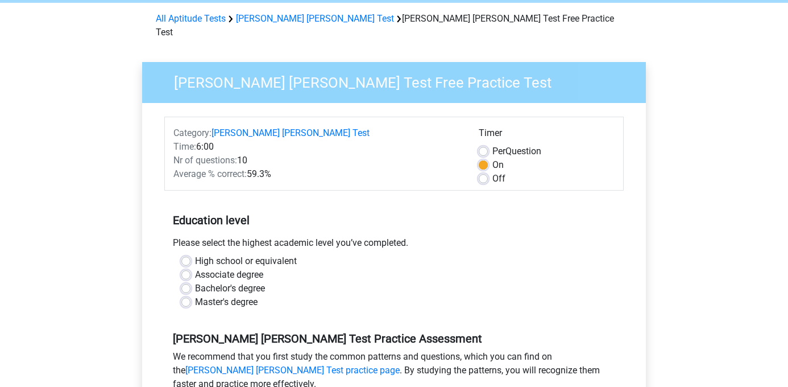 This screenshot has height=387, width=788. I want to click on h5: Education level, so click(394, 220).